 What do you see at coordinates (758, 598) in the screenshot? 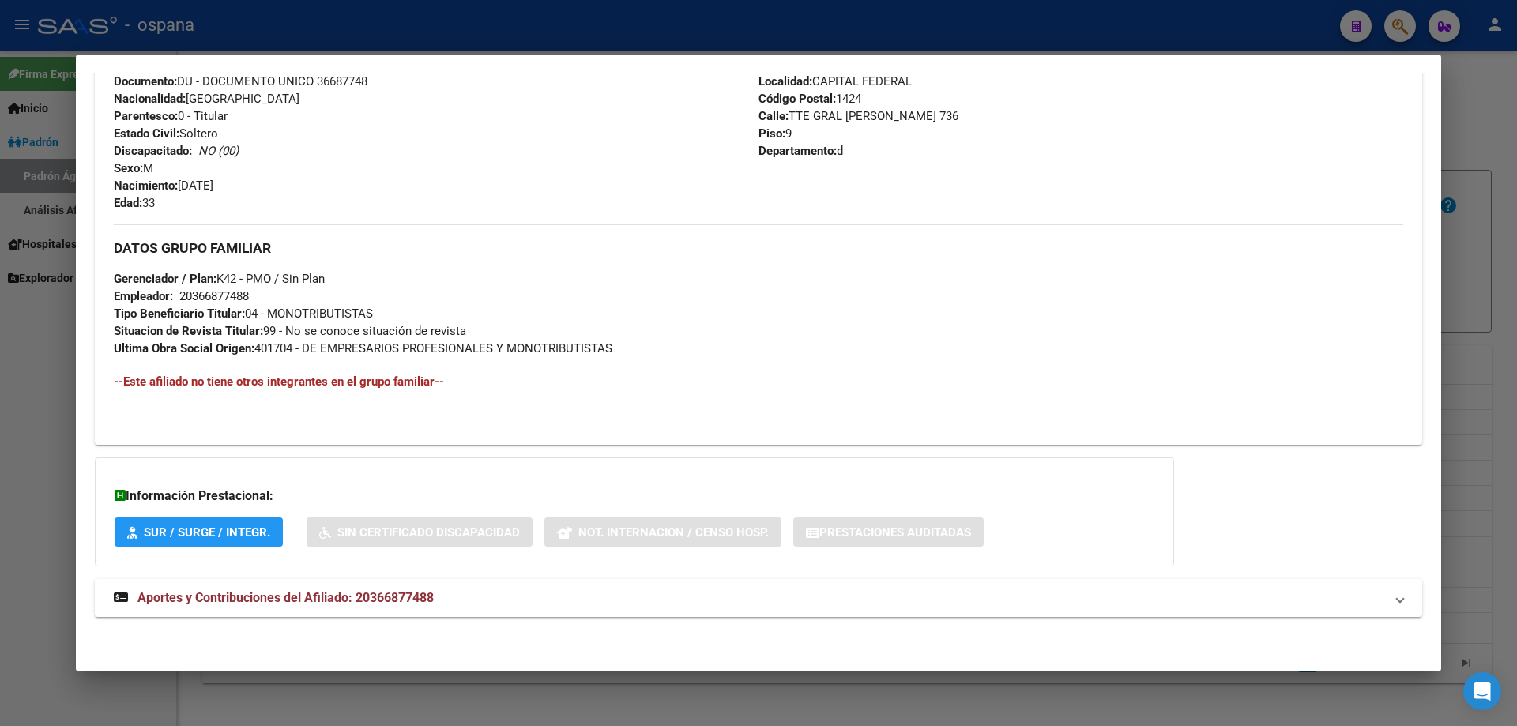
I see `mat-expansion-panel-header: Aportes y Contribuciones del Afiliado: 20366877488` at bounding box center [758, 598].